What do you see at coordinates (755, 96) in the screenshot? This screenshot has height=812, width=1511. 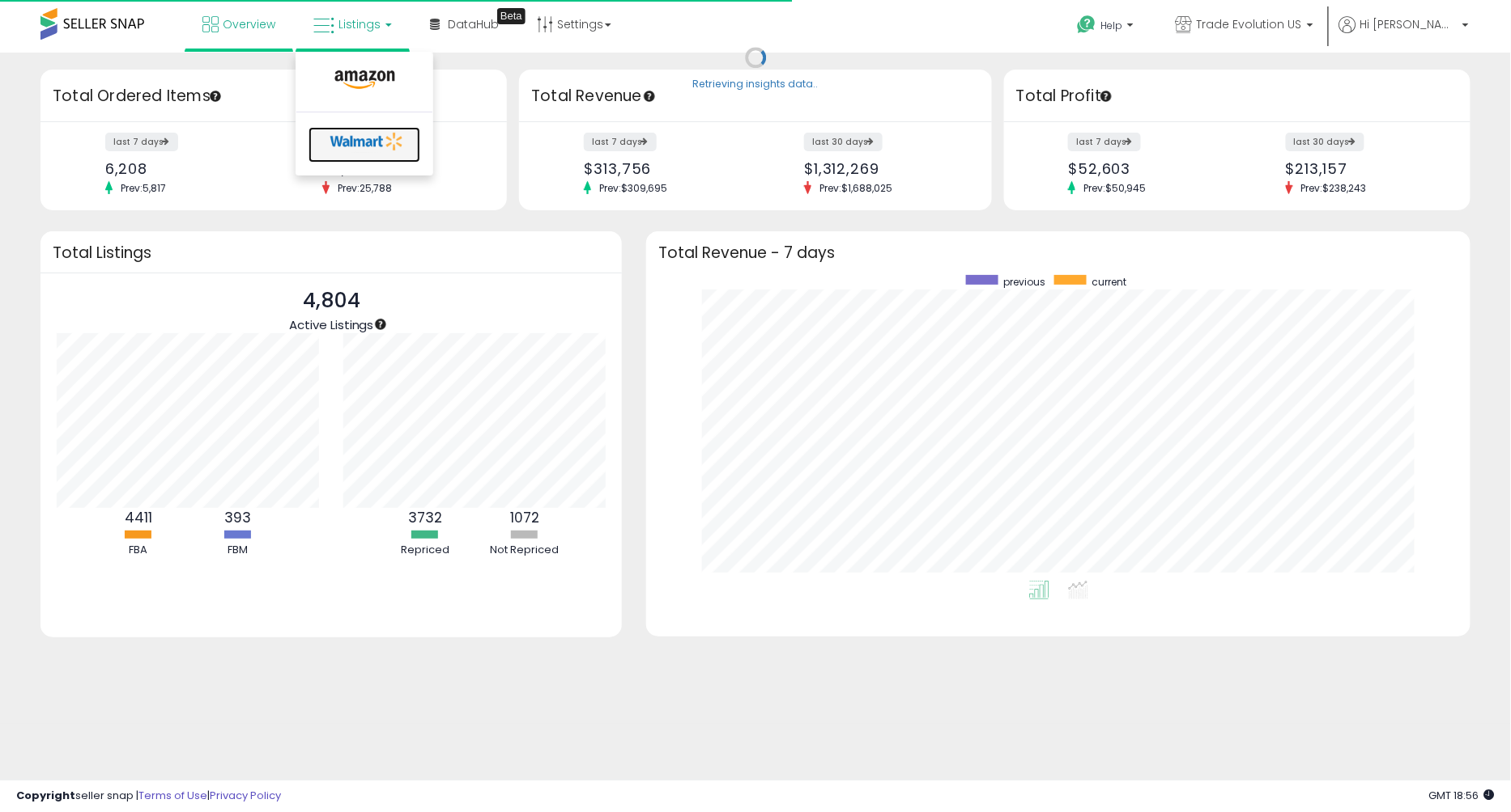 I see `h3: Total Revenue` at bounding box center [755, 96].